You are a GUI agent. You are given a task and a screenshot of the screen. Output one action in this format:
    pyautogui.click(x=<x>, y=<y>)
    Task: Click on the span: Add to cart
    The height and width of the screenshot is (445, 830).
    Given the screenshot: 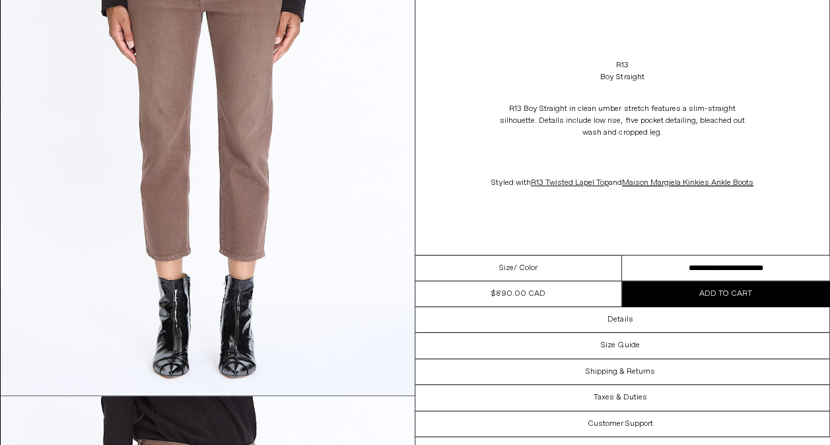 What is the action you would take?
    pyautogui.click(x=726, y=294)
    